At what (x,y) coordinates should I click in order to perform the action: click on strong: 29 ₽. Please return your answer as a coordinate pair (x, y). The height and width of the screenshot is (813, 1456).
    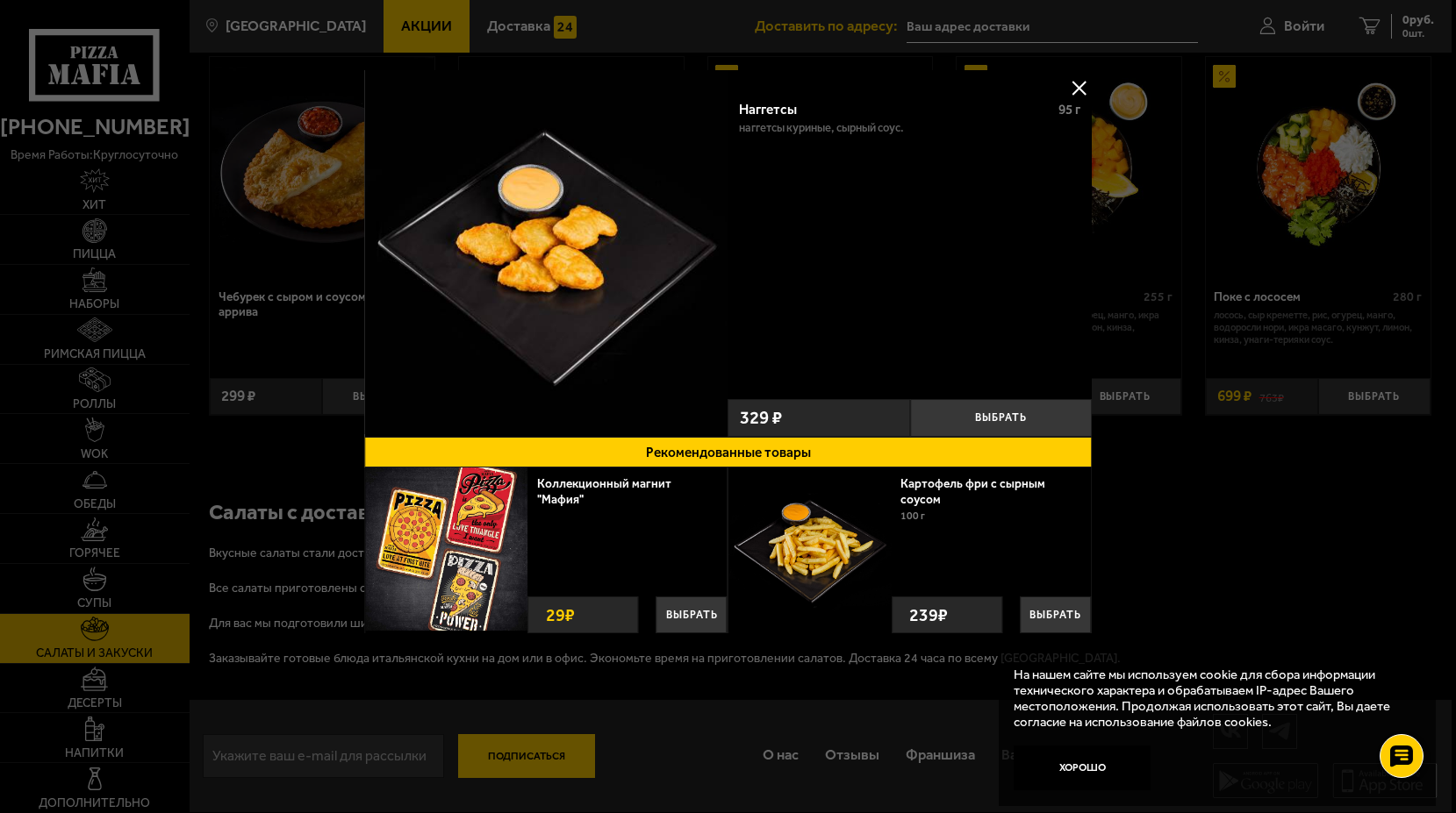
    Looking at the image, I should click on (560, 615).